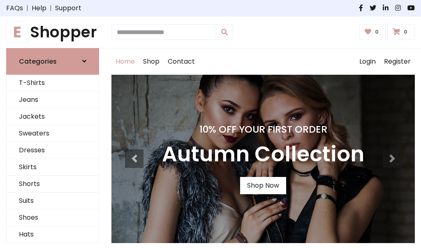 Image resolution: width=421 pixels, height=248 pixels. I want to click on a: Categories, so click(53, 61).